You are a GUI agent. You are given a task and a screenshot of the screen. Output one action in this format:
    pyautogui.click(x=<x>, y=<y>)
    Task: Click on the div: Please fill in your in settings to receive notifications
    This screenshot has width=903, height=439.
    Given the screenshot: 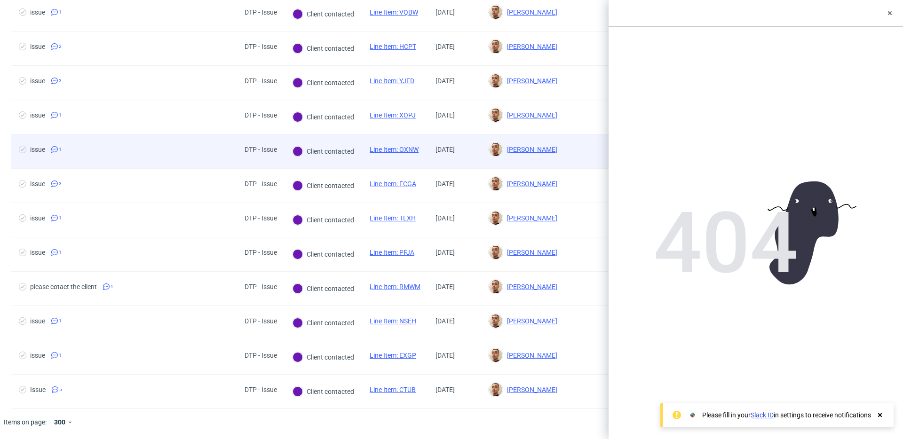 What is the action you would take?
    pyautogui.click(x=786, y=415)
    